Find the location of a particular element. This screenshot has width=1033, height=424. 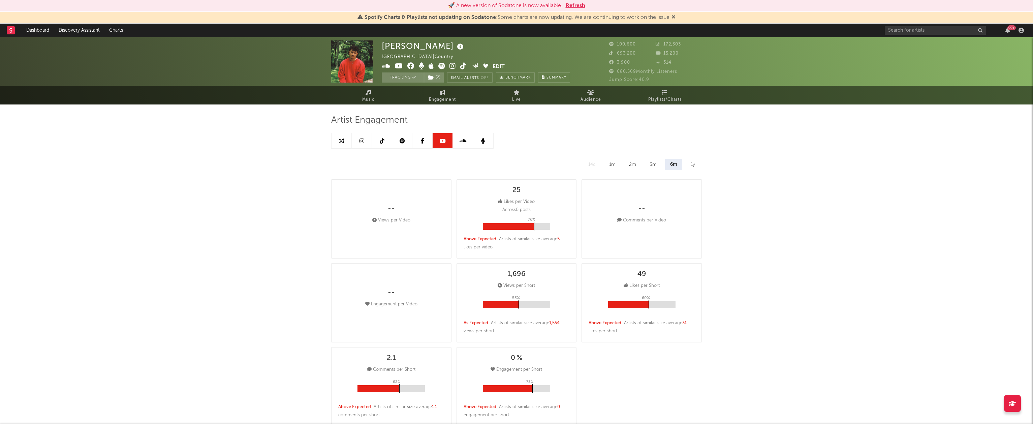

div: 25 is located at coordinates (516, 190).